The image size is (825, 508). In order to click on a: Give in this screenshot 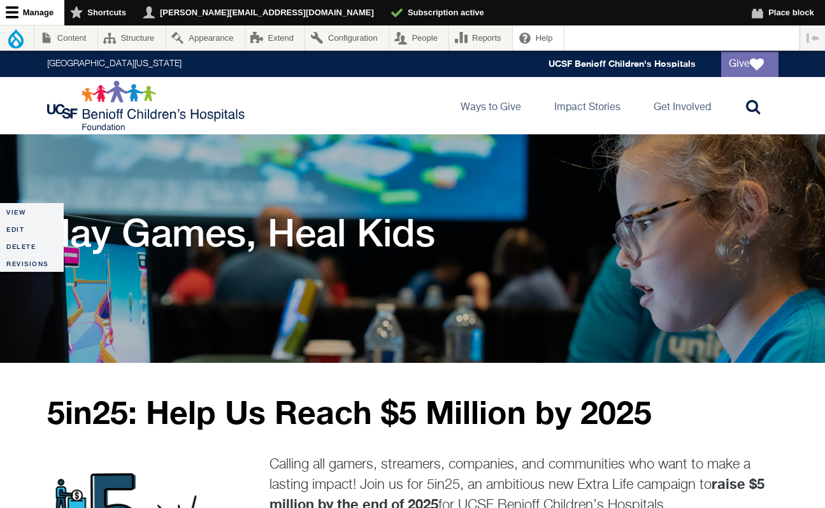, I will do `click(750, 64)`.